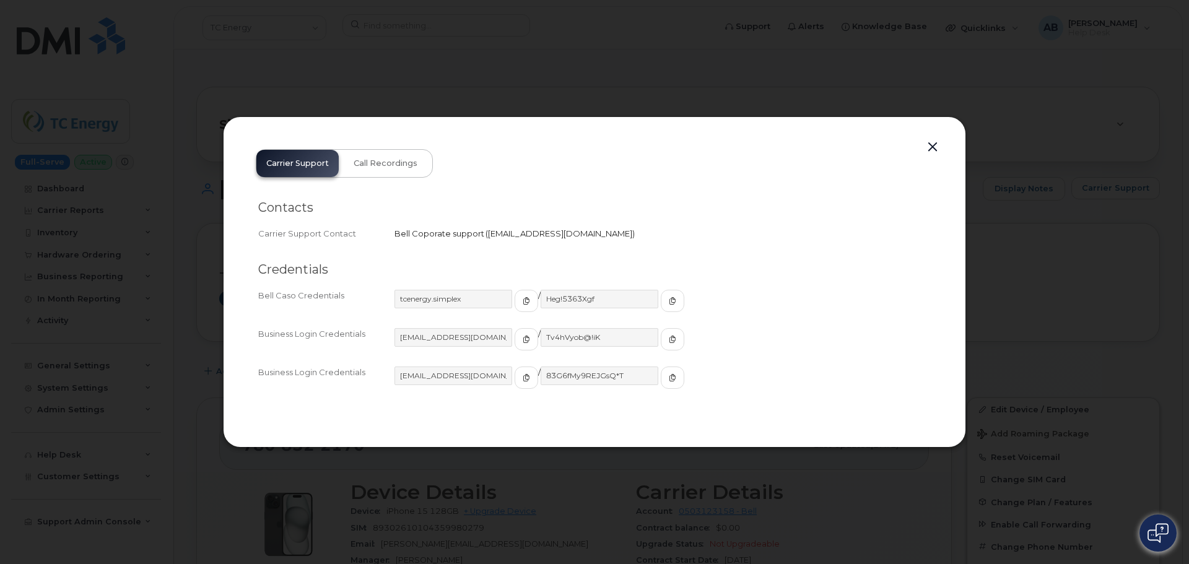 Image resolution: width=1189 pixels, height=564 pixels. I want to click on img: Open chat, so click(1158, 533).